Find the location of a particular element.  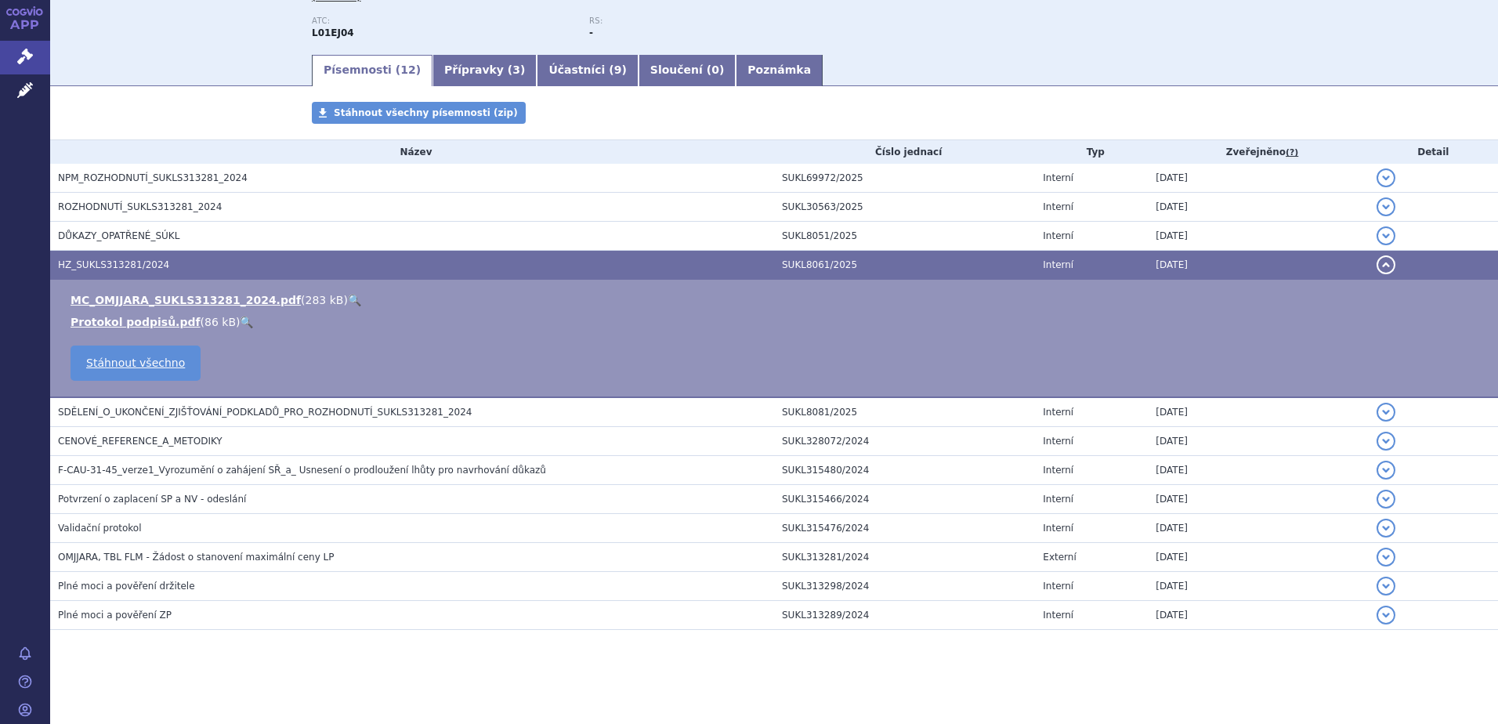

span: SDĚLENÍ_O_UKONČENÍ_ZJIŠŤOVÁNÍ_PODKLADŮ_PRO_ROZHODNUTÍ_SUKLS313281_2024 is located at coordinates (265, 412).